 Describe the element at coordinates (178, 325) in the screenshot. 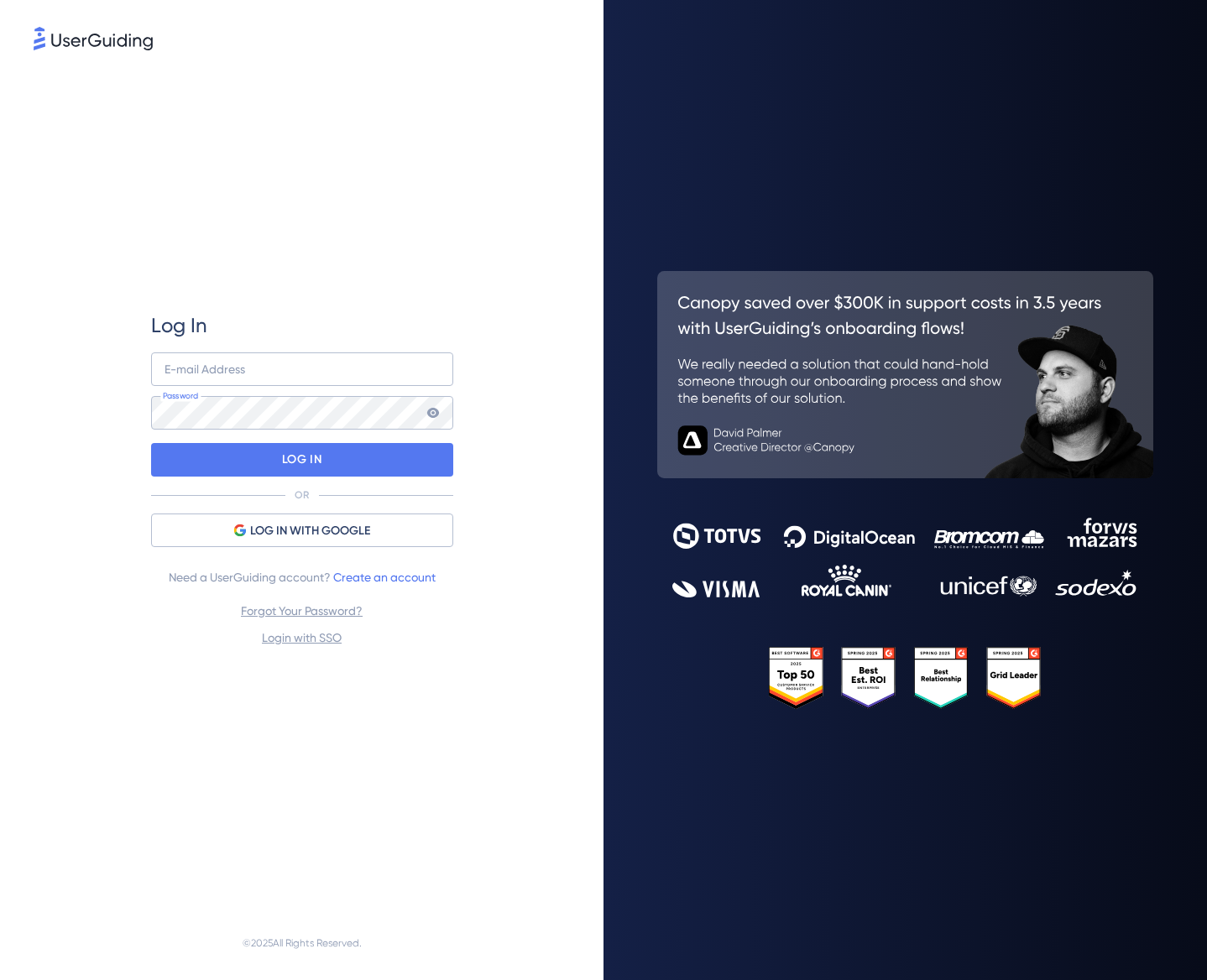

I see `span: Log In` at that location.